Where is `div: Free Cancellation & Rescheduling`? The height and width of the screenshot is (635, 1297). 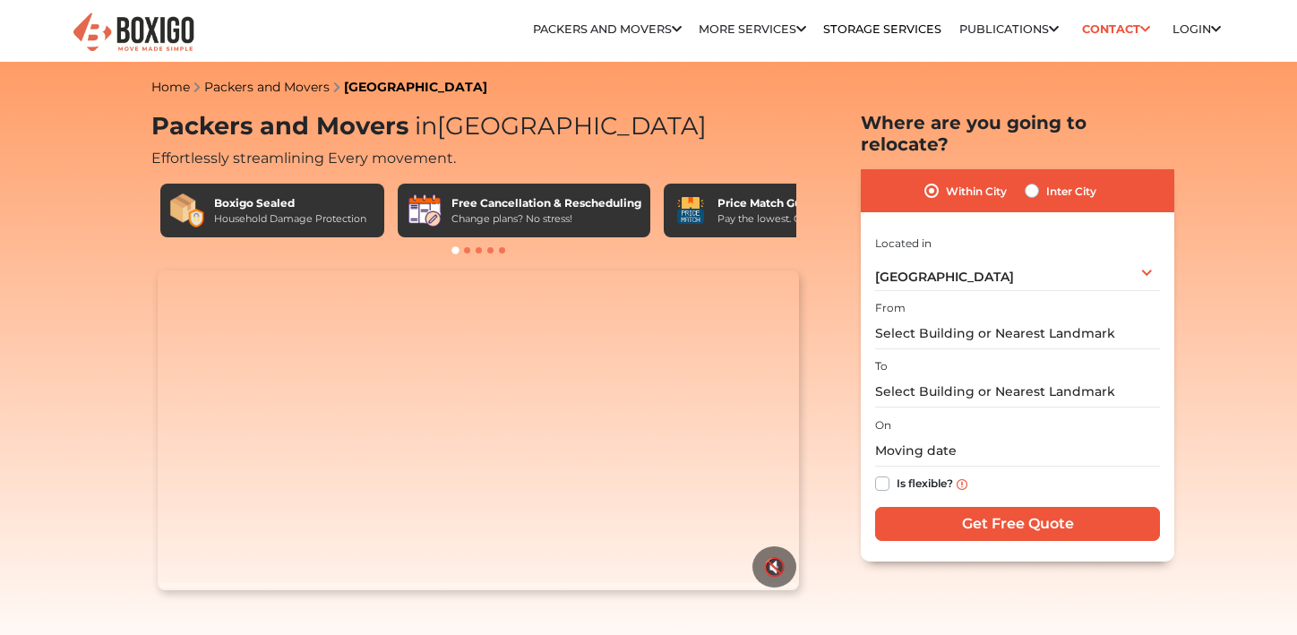
div: Free Cancellation & Rescheduling is located at coordinates (546, 203).